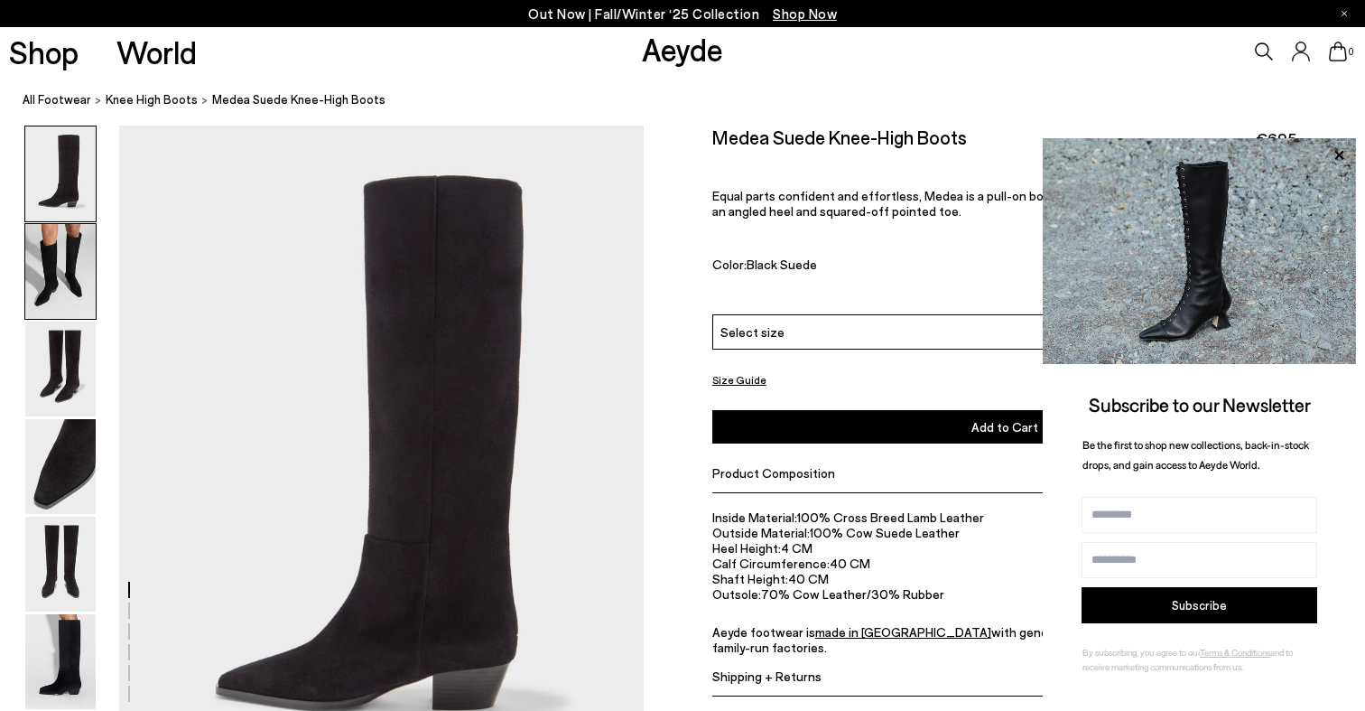  I want to click on div: Color:, so click(925, 265).